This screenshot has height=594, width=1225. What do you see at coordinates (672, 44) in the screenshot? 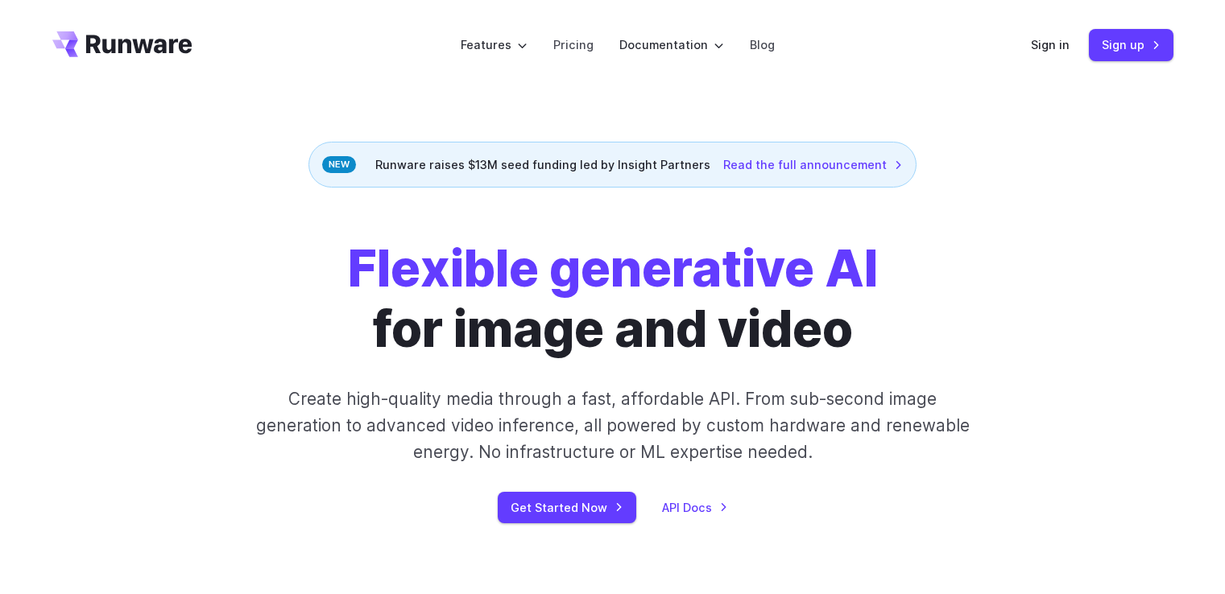
I see `label: Documentation` at bounding box center [672, 44].